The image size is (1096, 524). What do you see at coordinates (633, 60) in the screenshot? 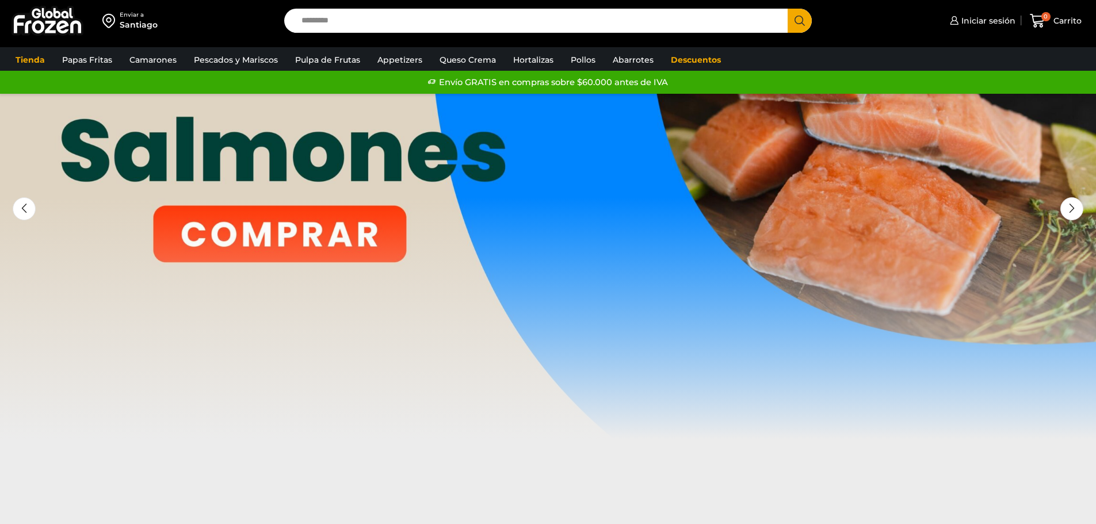
I see `a: Abarrotes` at bounding box center [633, 60].